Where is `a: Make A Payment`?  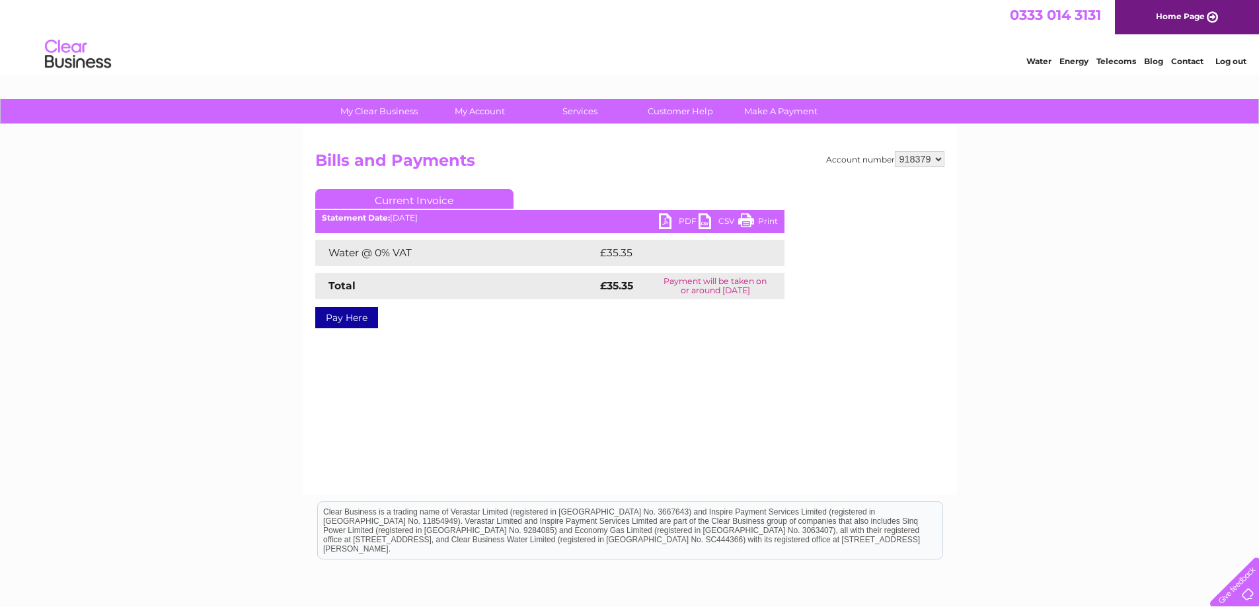
a: Make A Payment is located at coordinates (780, 111).